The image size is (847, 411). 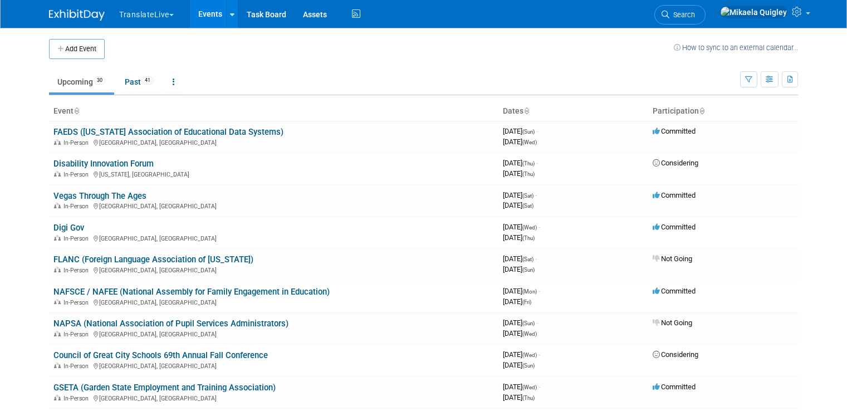 I want to click on img: Mikaela Quigley, so click(x=754, y=12).